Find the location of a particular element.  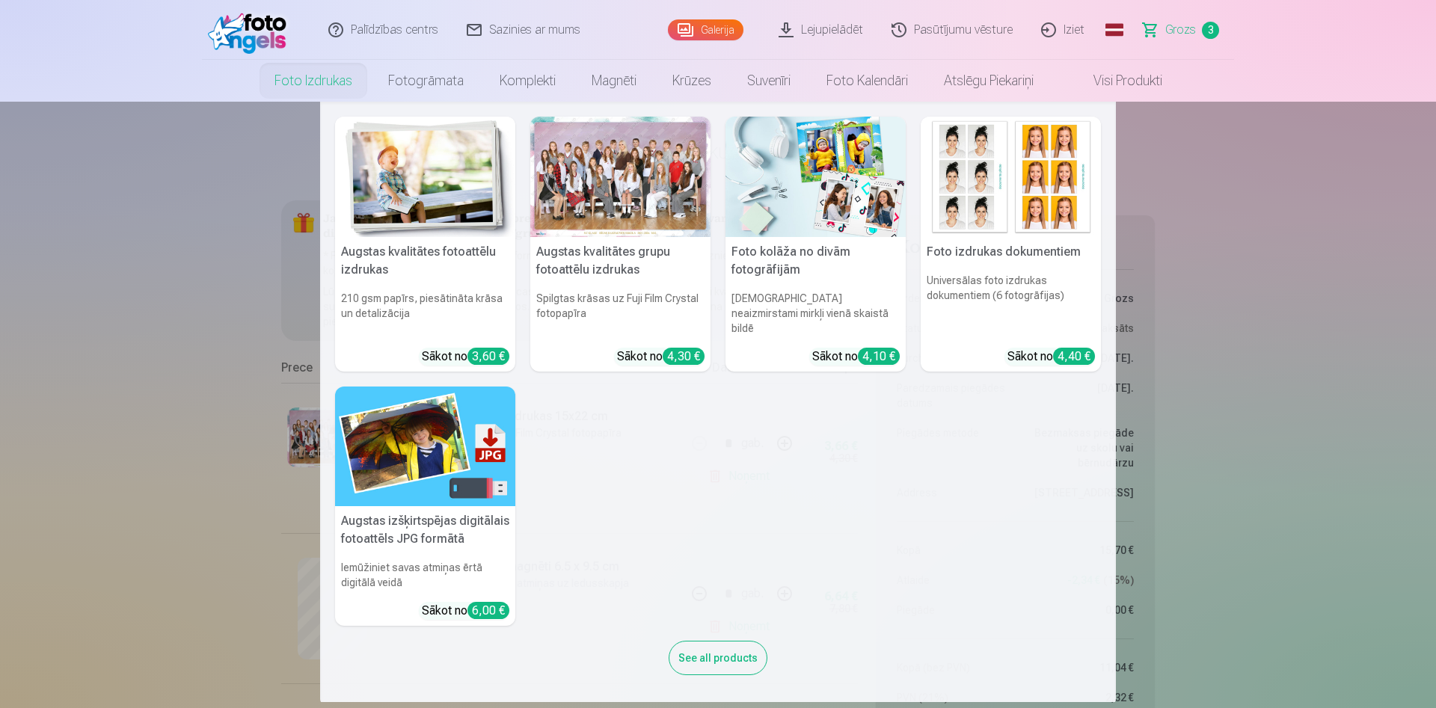

div: 4,30 € is located at coordinates (684, 356).